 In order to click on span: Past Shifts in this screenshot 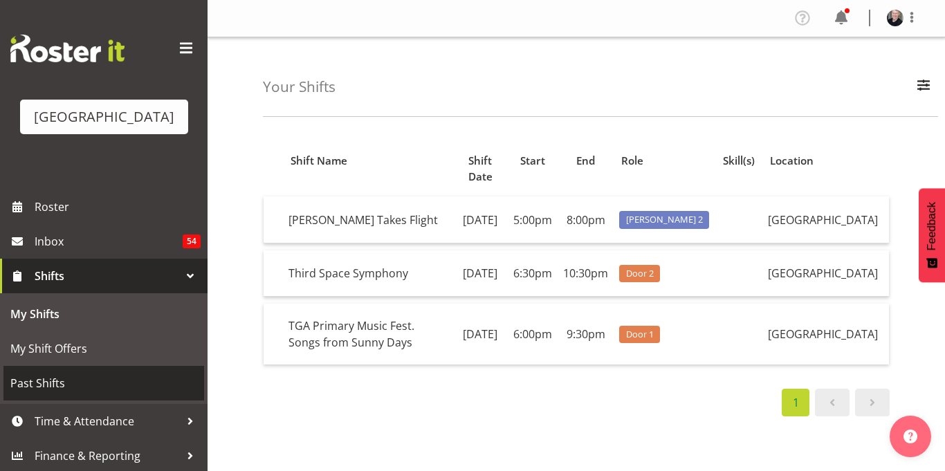, I will do `click(104, 383)`.